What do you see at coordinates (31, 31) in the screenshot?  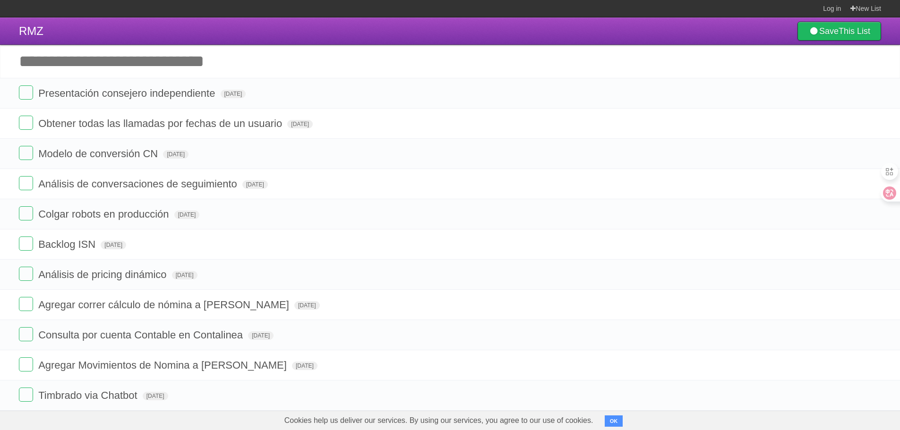 I see `span: RMZ` at bounding box center [31, 31].